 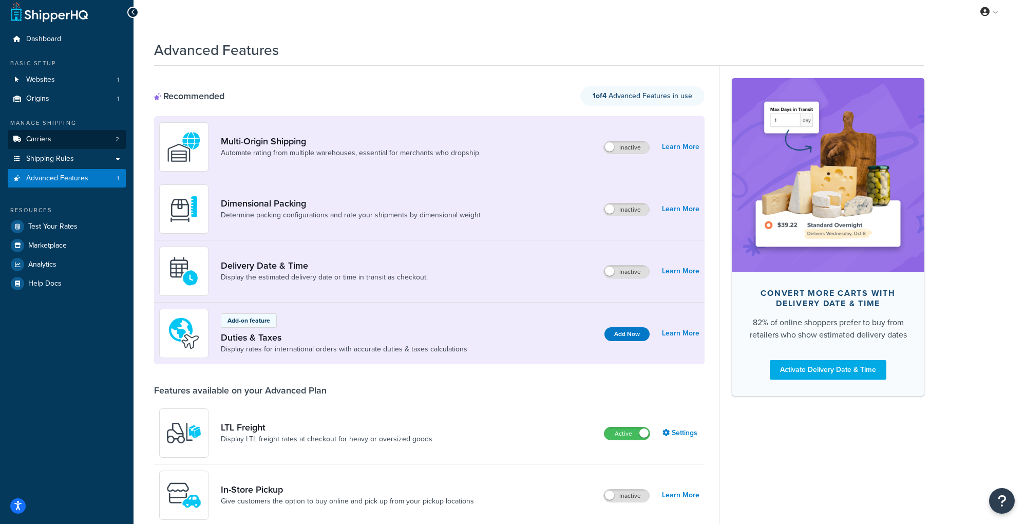 I want to click on li: Analytics, so click(x=67, y=265).